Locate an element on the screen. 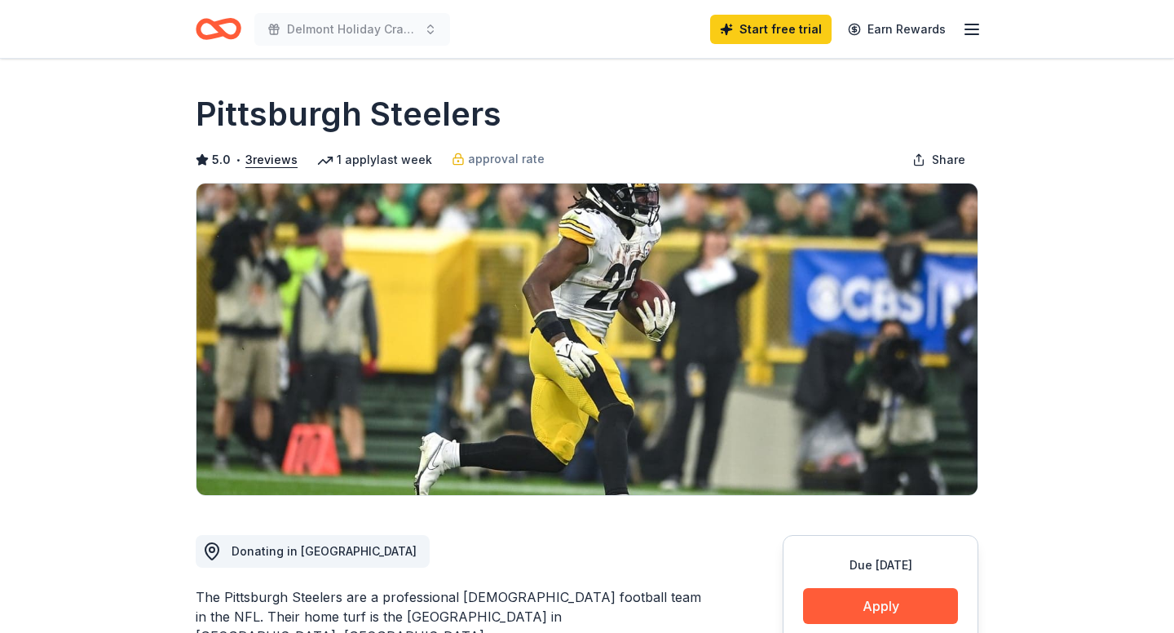 The height and width of the screenshot is (633, 1174). span: Share is located at coordinates (948, 160).